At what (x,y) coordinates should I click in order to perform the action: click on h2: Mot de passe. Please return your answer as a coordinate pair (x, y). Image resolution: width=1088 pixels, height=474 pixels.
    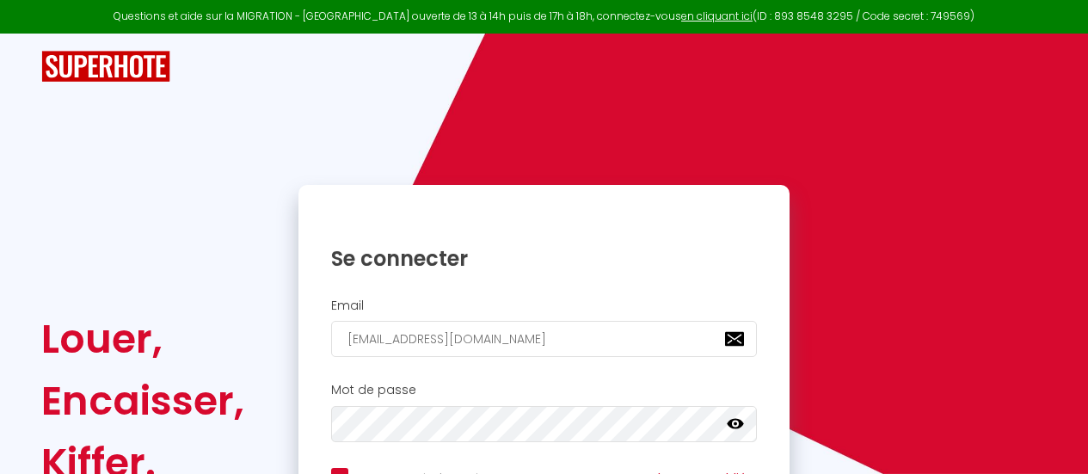
    Looking at the image, I should click on (545, 390).